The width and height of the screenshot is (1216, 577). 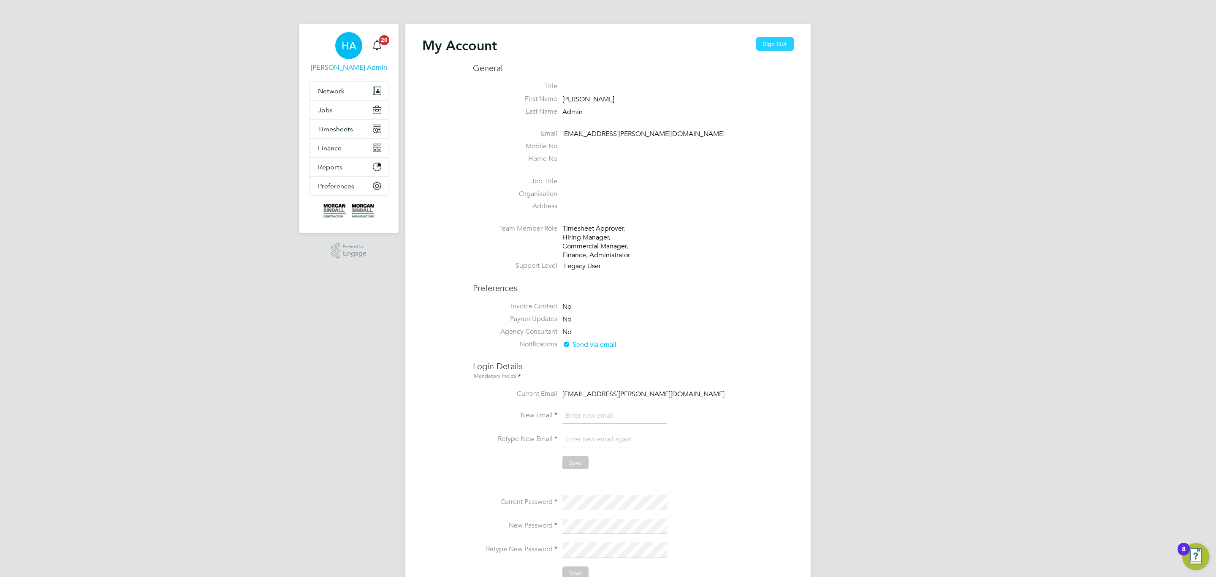 What do you see at coordinates (515, 415) in the screenshot?
I see `label: New Email` at bounding box center [515, 415].